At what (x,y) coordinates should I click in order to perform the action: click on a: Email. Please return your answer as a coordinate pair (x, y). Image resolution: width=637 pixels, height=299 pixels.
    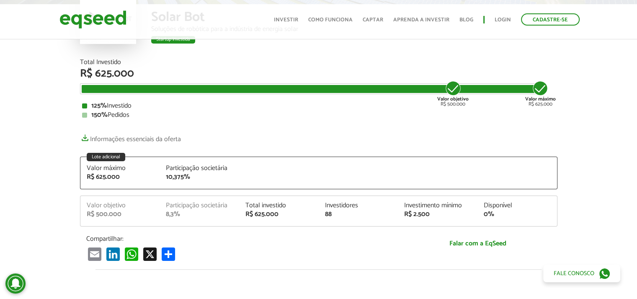
    Looking at the image, I should click on (95, 254).